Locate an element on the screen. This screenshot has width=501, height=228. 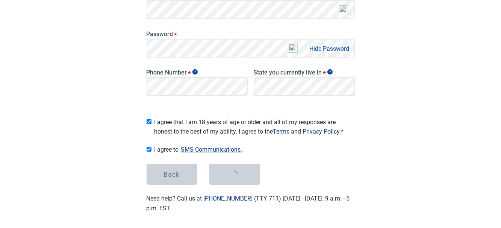
label: Phone Number is located at coordinates (197, 72).